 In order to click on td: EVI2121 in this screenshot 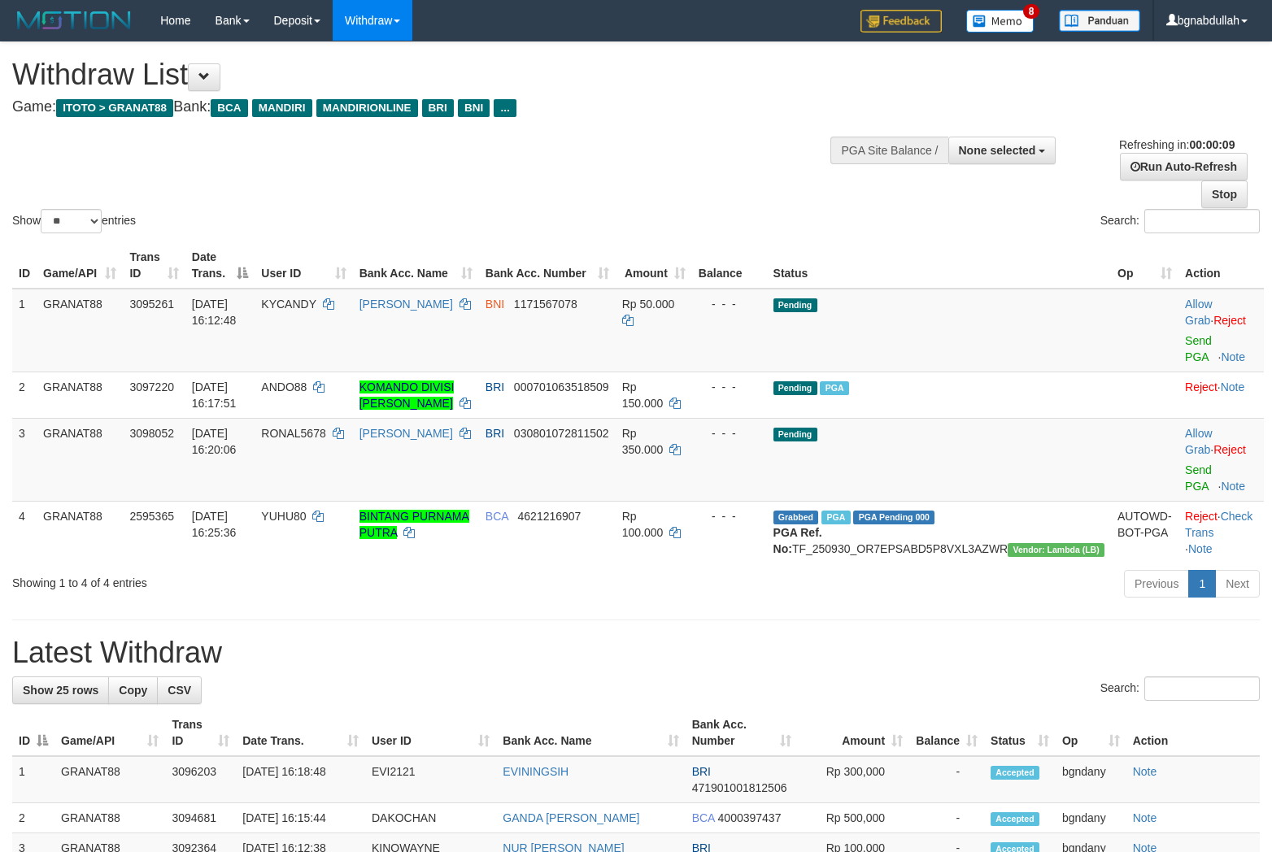, I will do `click(430, 780)`.